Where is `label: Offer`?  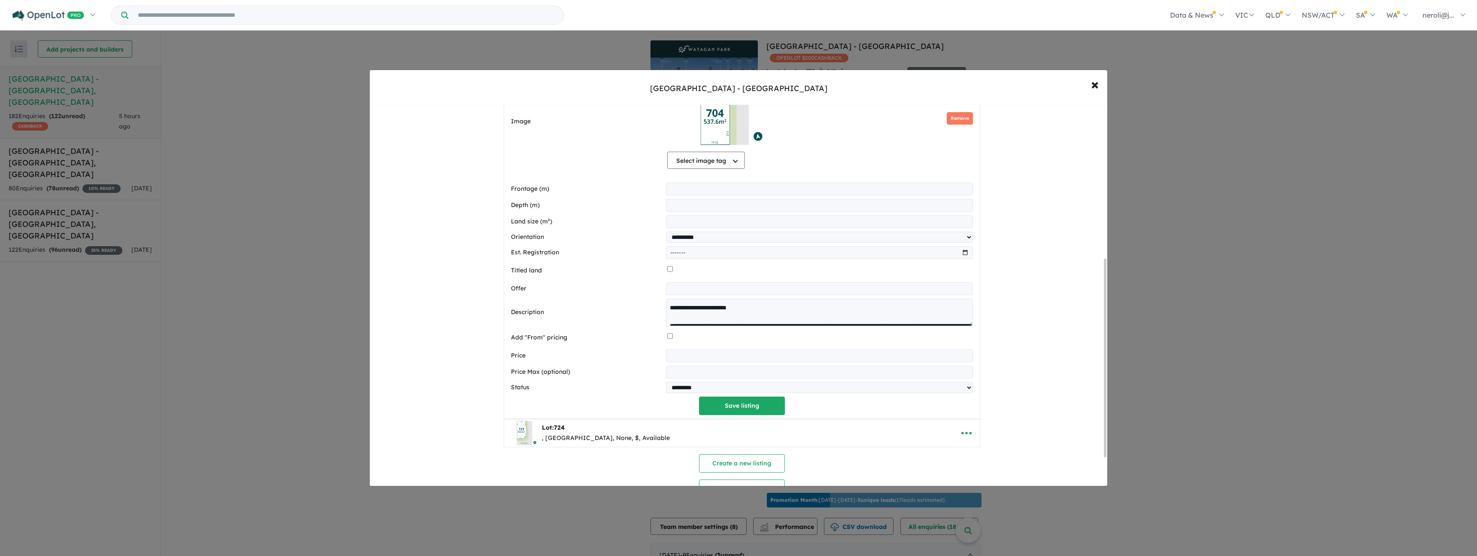
label: Offer is located at coordinates (587, 289).